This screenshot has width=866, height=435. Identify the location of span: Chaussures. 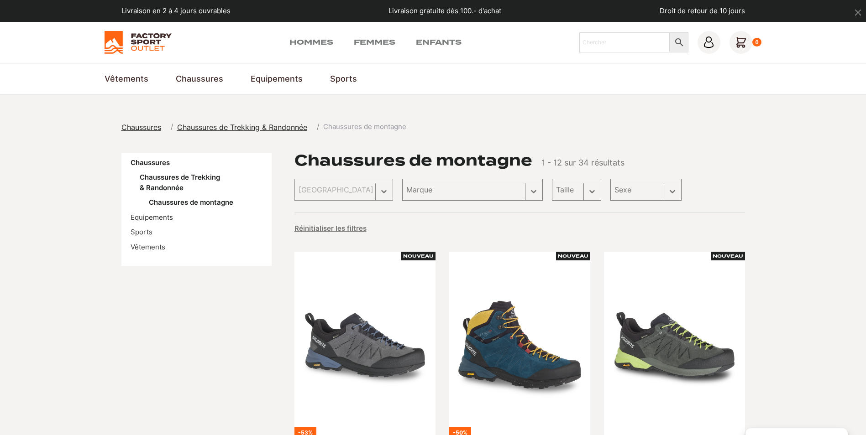
(141, 127).